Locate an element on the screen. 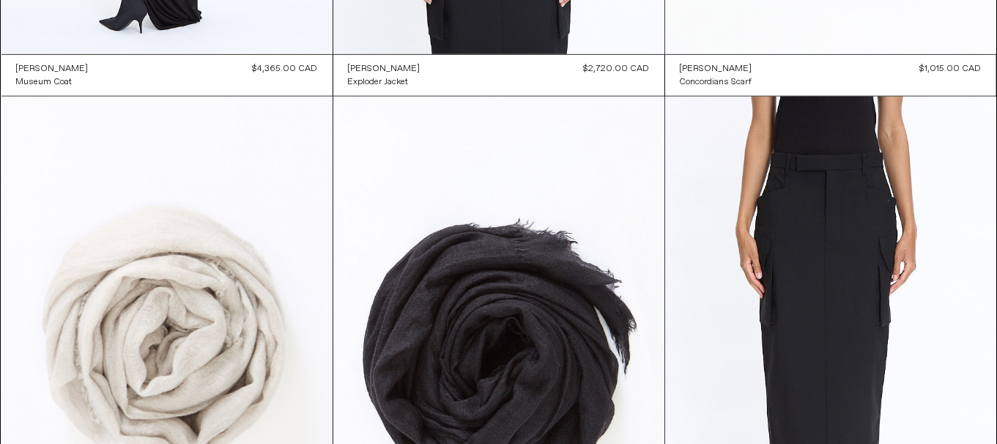 This screenshot has width=997, height=444. div: $1,015.00 CAD is located at coordinates (951, 69).